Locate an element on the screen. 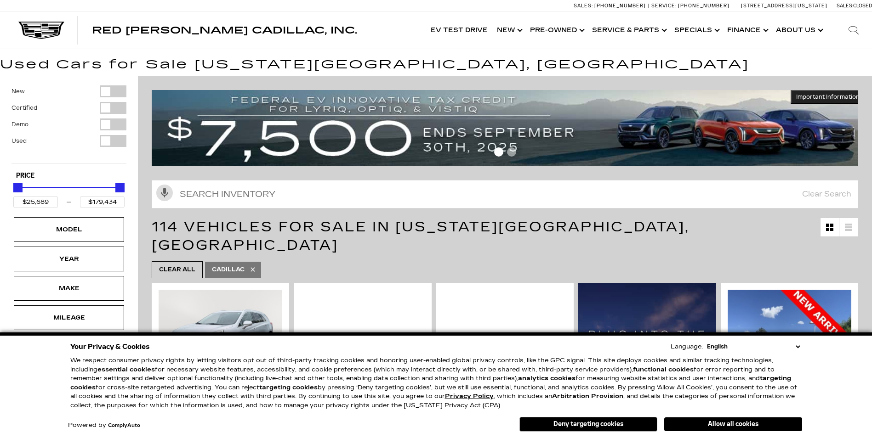 The width and height of the screenshot is (872, 438). h5: Price is located at coordinates (69, 176).